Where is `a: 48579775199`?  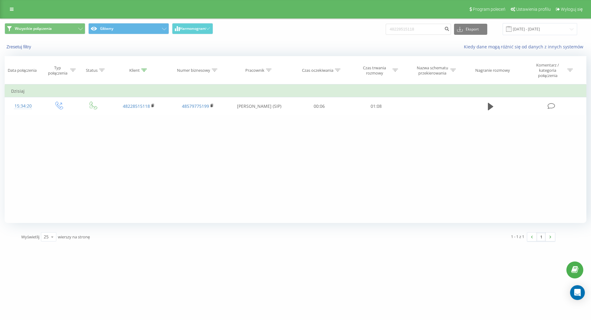 a: 48579775199 is located at coordinates (195, 106).